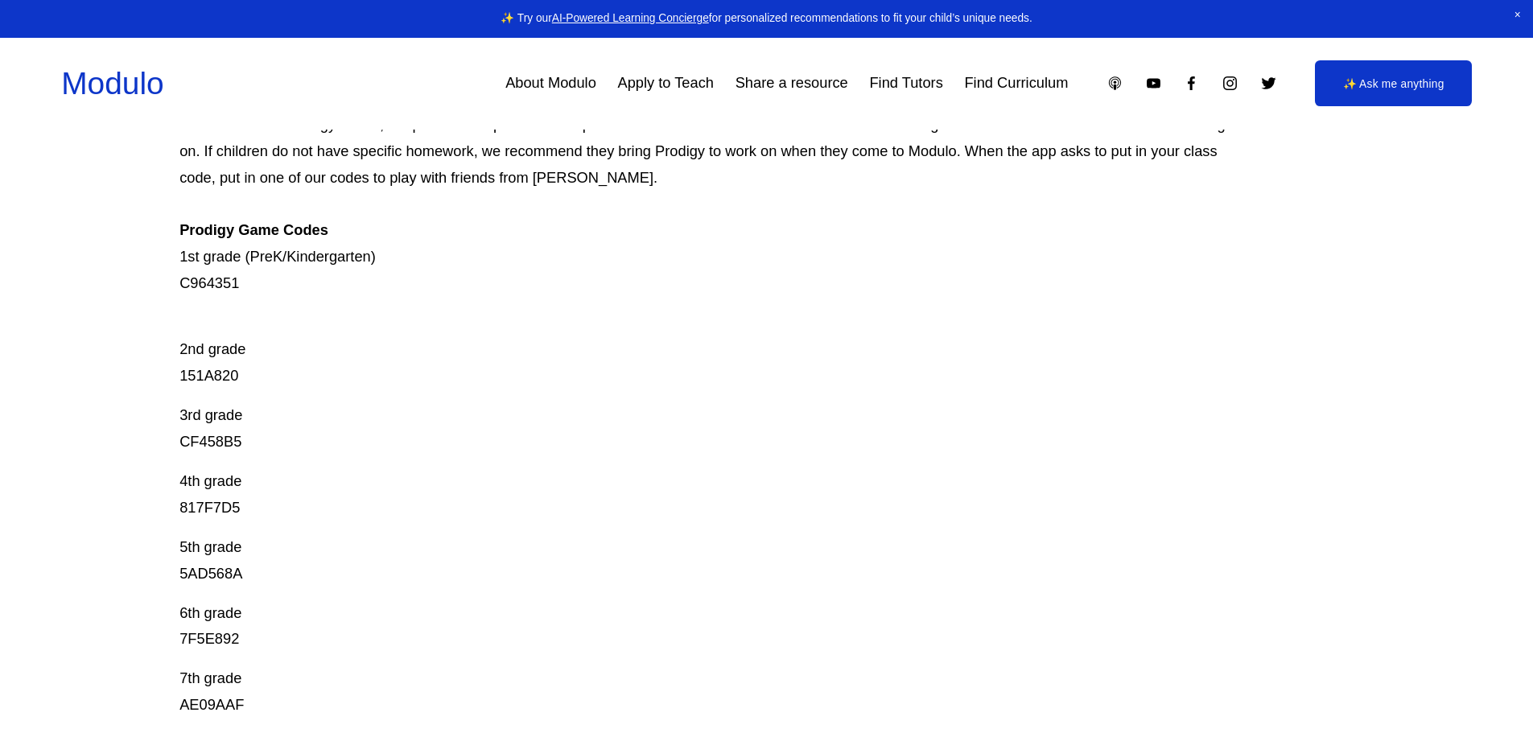 This screenshot has width=1533, height=733. Describe the element at coordinates (708, 191) in the screenshot. I see `p: Prodigy is our go-to mastery- based tool to give kids lots of fun, engaging math problems while e...` at that location.